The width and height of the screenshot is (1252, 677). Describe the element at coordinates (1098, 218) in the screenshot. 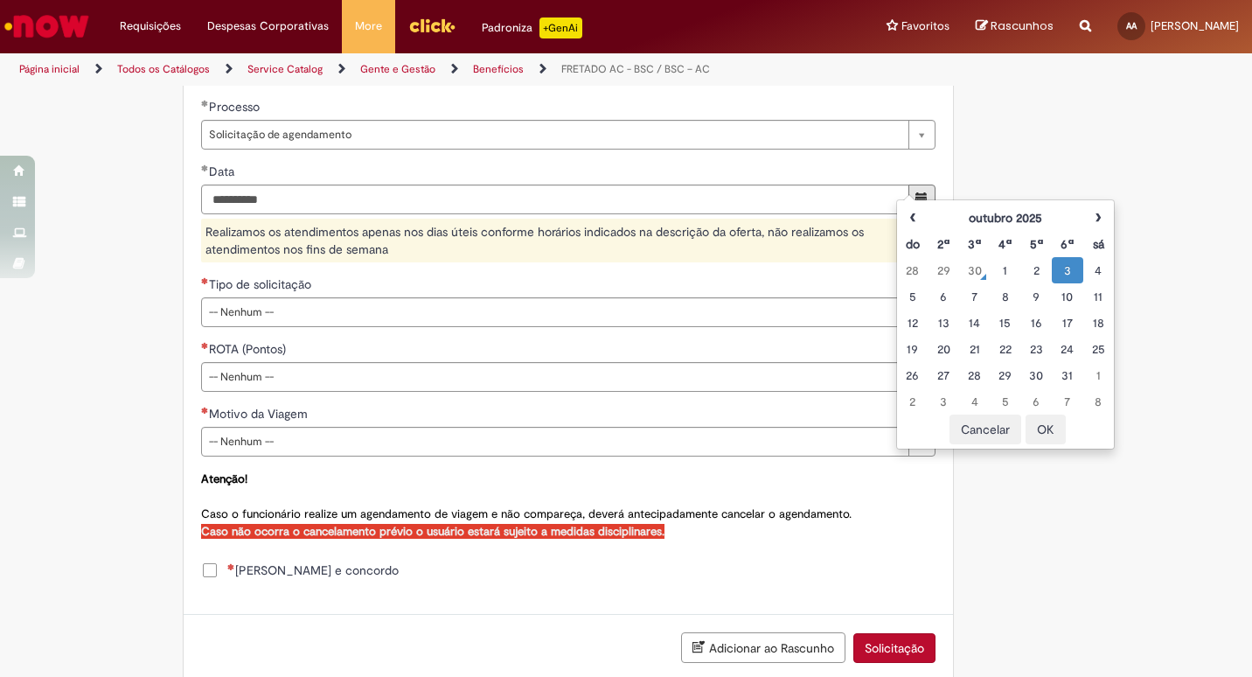

I see `th: Próximo mês` at that location.